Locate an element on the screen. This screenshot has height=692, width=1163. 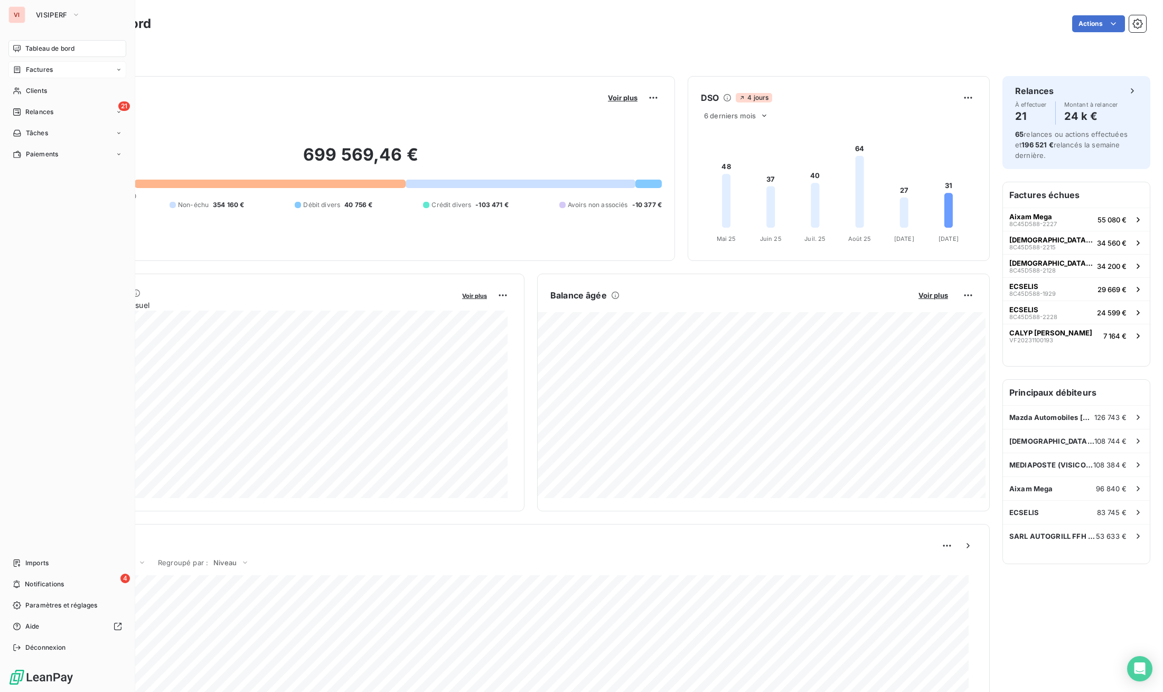
span: -103 471 € is located at coordinates (492, 205).